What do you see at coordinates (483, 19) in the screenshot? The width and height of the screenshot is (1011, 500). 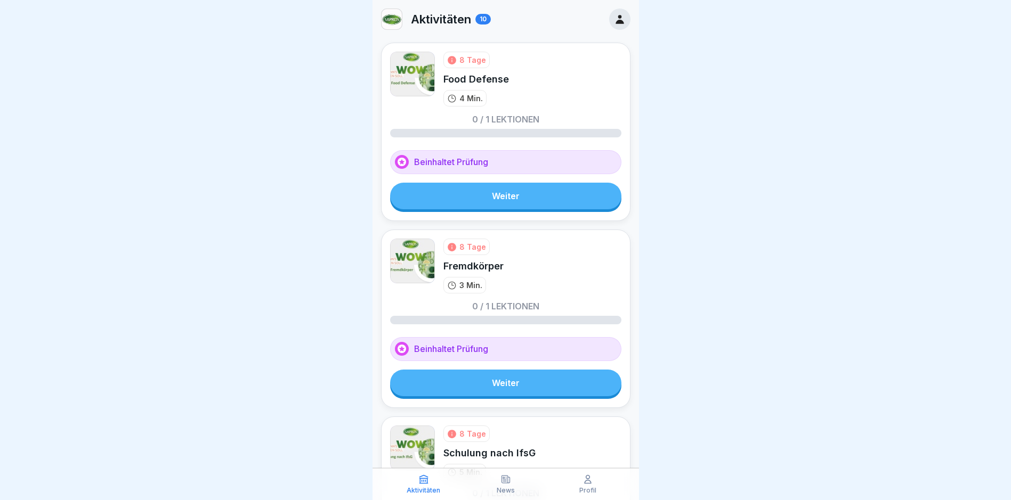 I see `div: 10` at bounding box center [483, 19].